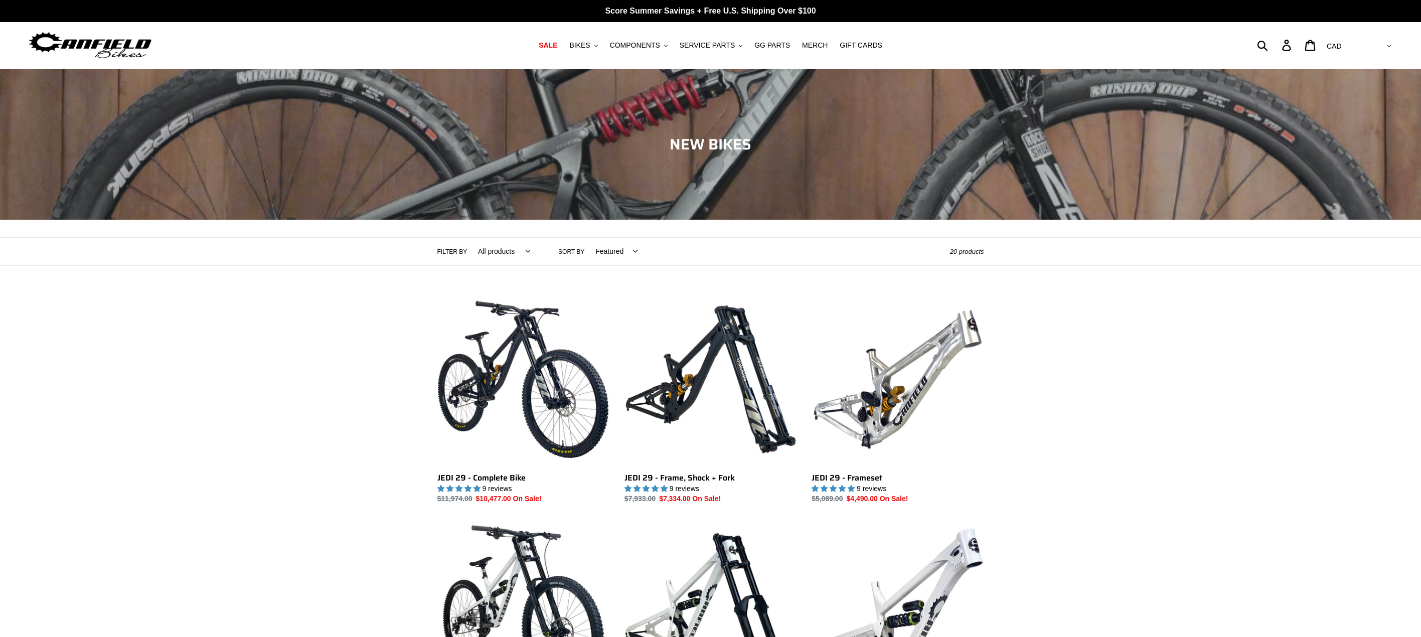  I want to click on a: SALE, so click(548, 45).